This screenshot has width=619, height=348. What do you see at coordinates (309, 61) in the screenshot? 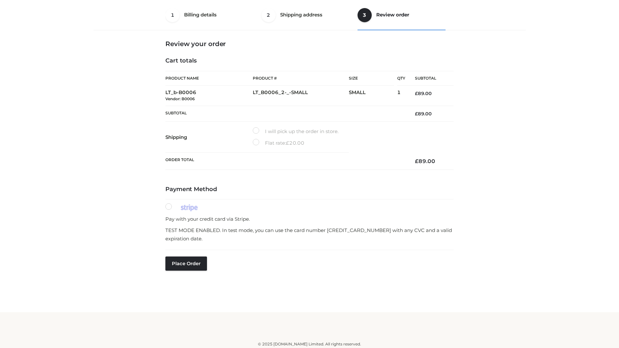
I see `h4: Cart totals` at bounding box center [309, 61].